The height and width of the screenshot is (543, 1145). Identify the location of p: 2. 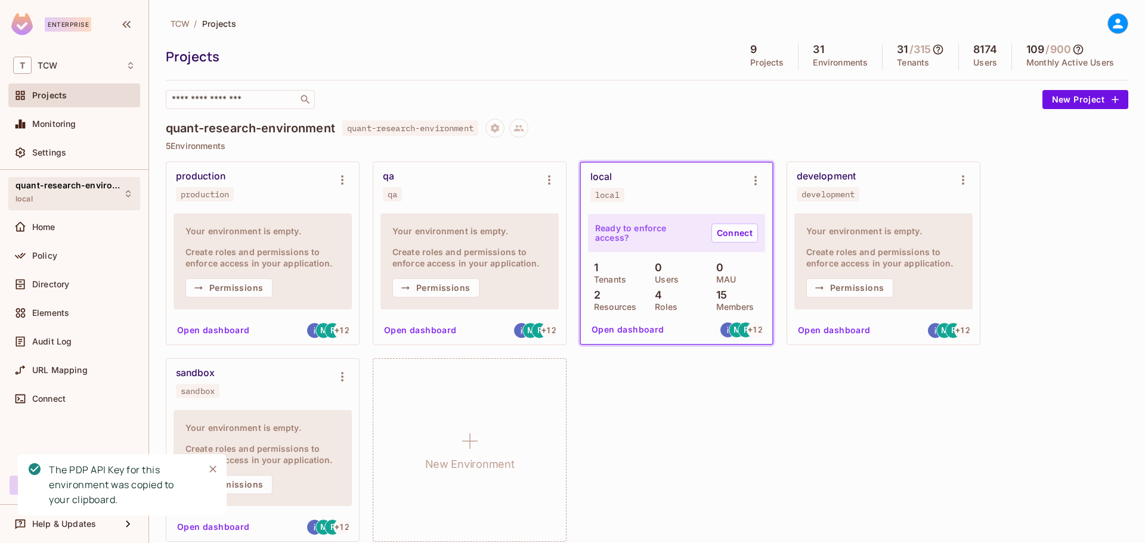
(594, 295).